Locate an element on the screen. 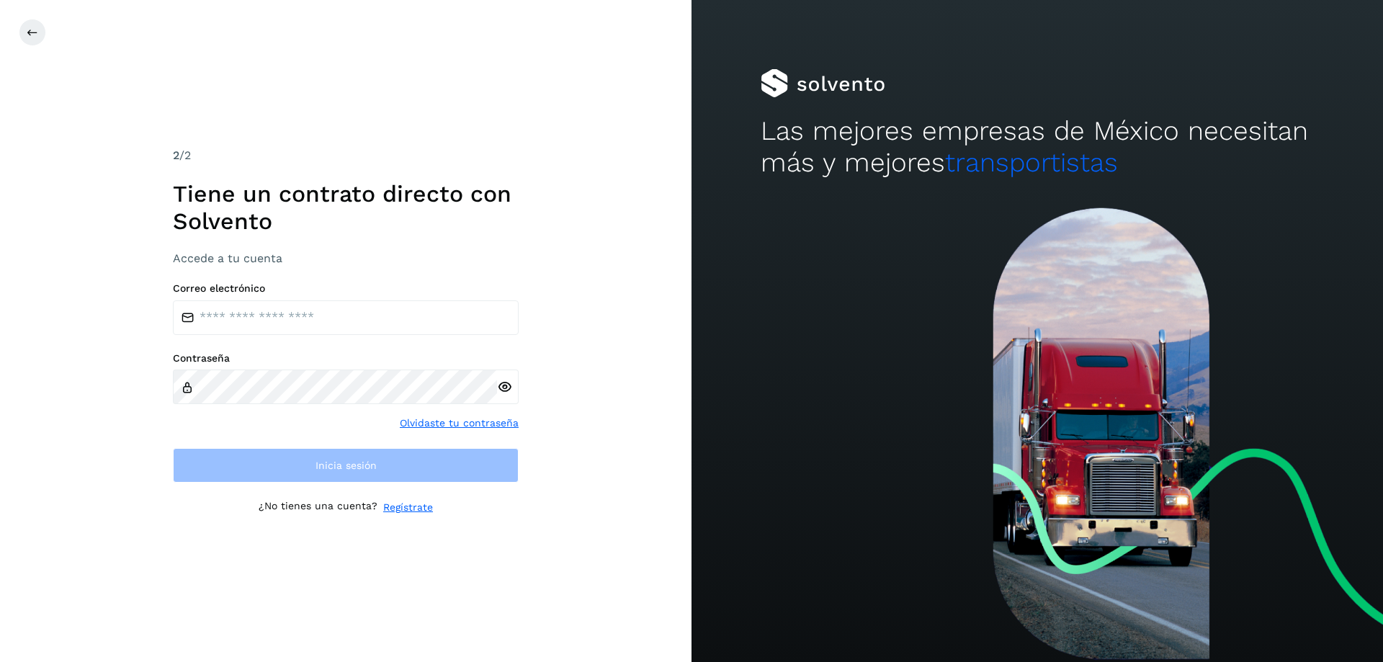 The width and height of the screenshot is (1383, 662). a: Olvidaste tu contraseña is located at coordinates (459, 423).